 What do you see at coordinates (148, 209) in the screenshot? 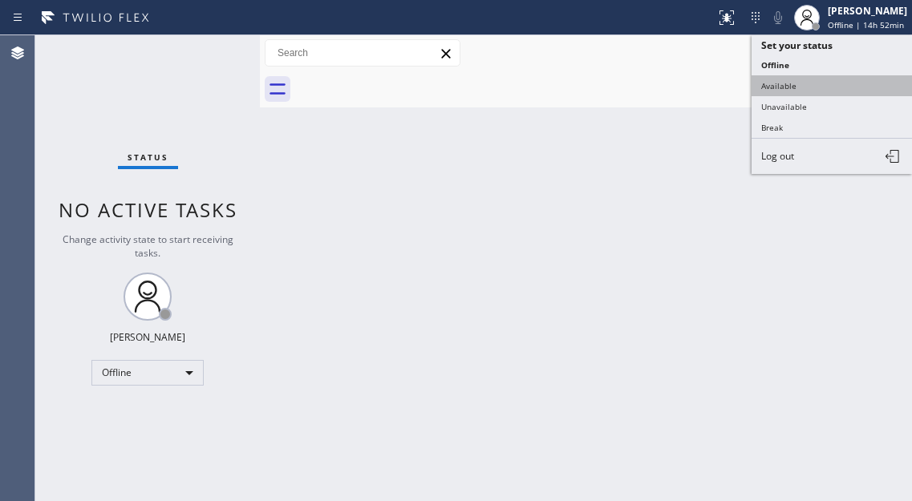
I see `span: No active tasks` at bounding box center [148, 209].